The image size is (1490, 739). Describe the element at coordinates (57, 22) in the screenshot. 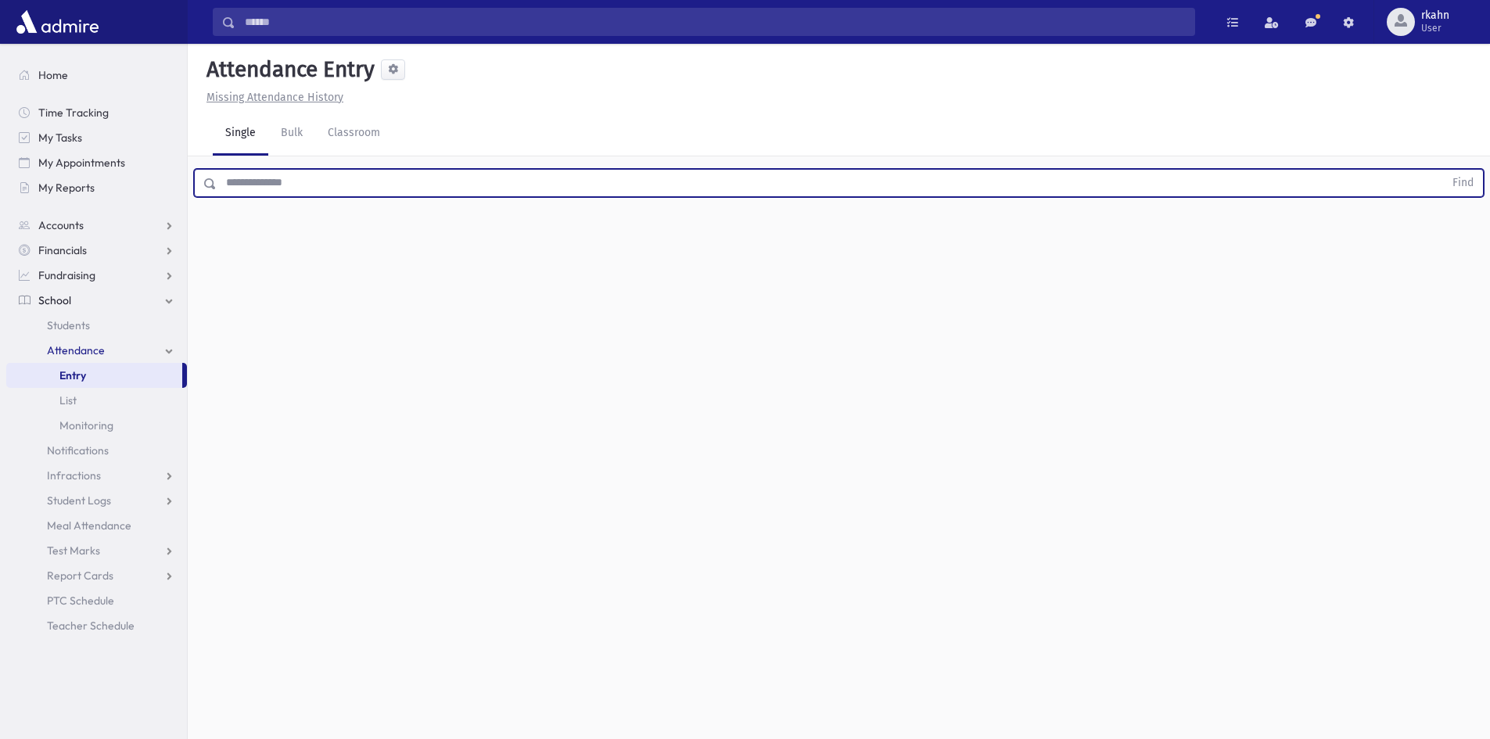

I see `img: AdmirePro` at that location.